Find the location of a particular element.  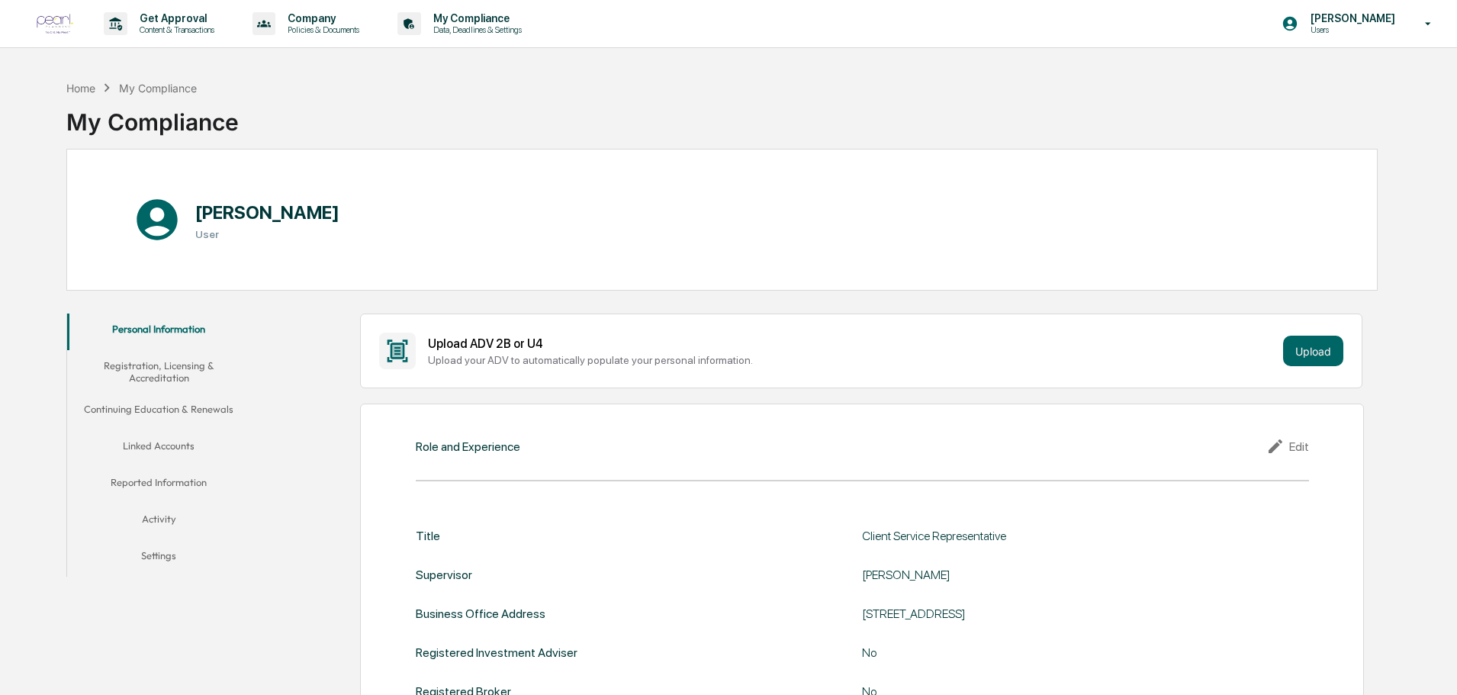

div: Registered Investment Adviser is located at coordinates (497, 652).